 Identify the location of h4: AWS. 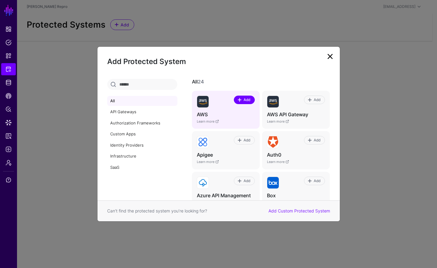
(226, 114).